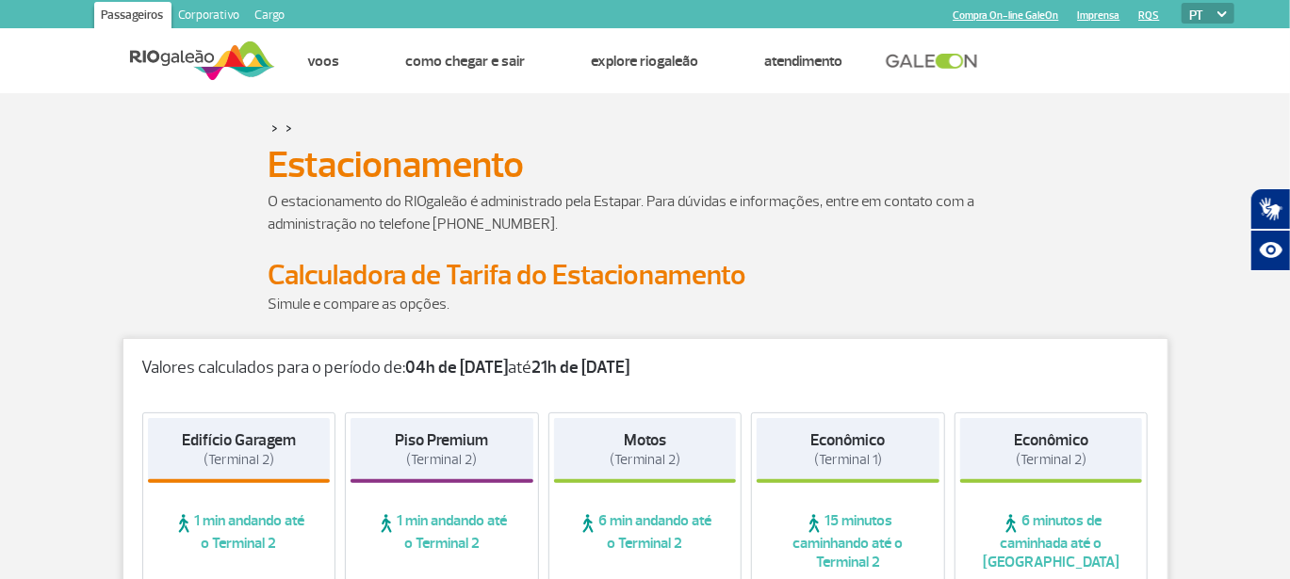 This screenshot has height=579, width=1290. What do you see at coordinates (324, 61) in the screenshot?
I see `a: Voos` at bounding box center [324, 61].